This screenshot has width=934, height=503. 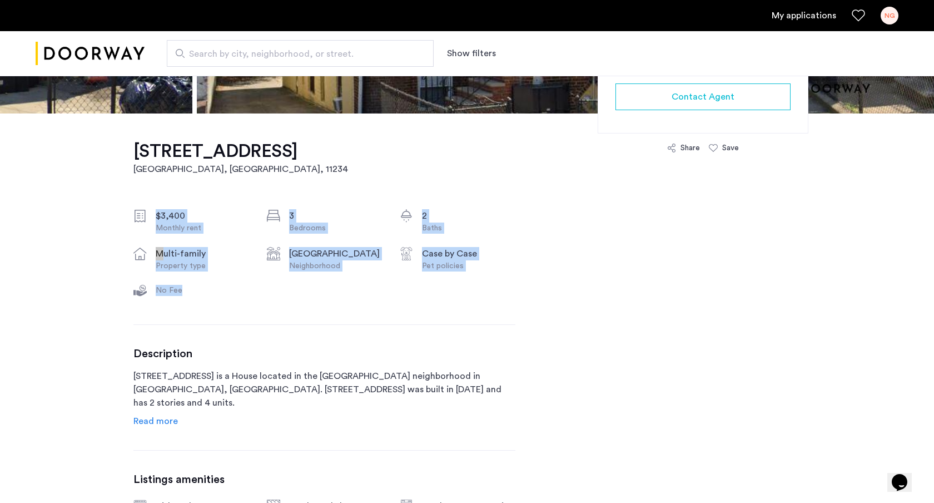 What do you see at coordinates (90, 53) in the screenshot?
I see `a: Cazamio logo` at bounding box center [90, 53].